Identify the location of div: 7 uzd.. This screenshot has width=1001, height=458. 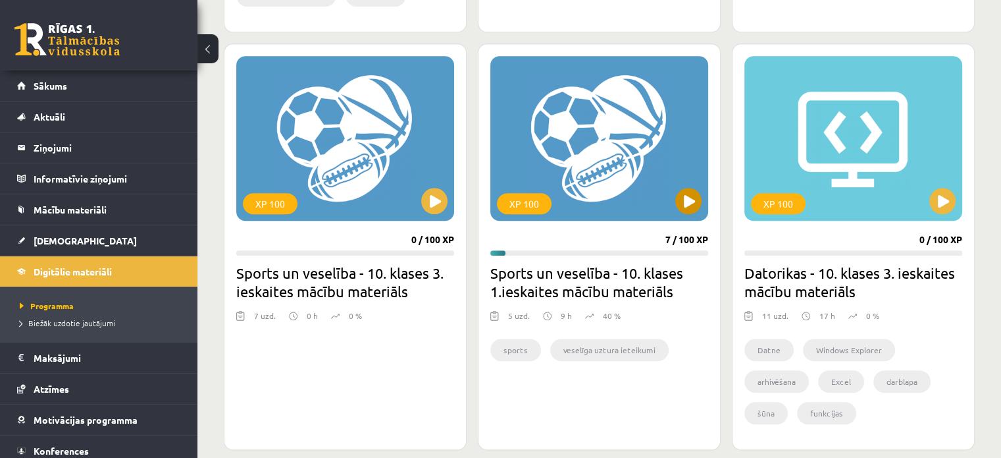
(265, 319).